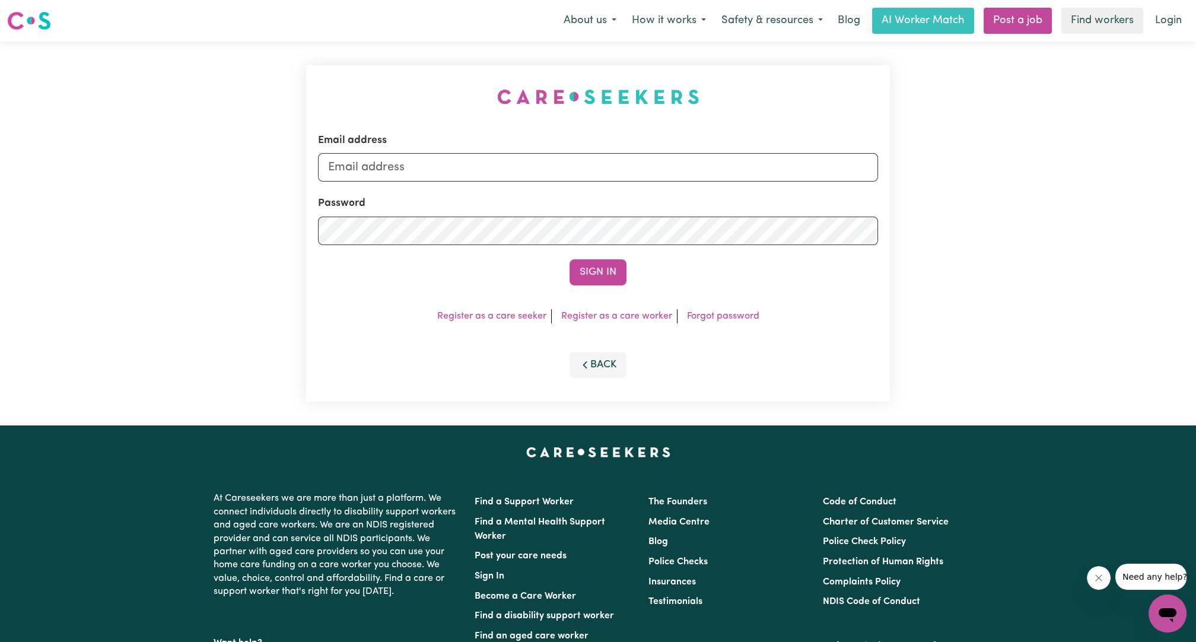  Describe the element at coordinates (1102, 21) in the screenshot. I see `a: Find workers` at that location.